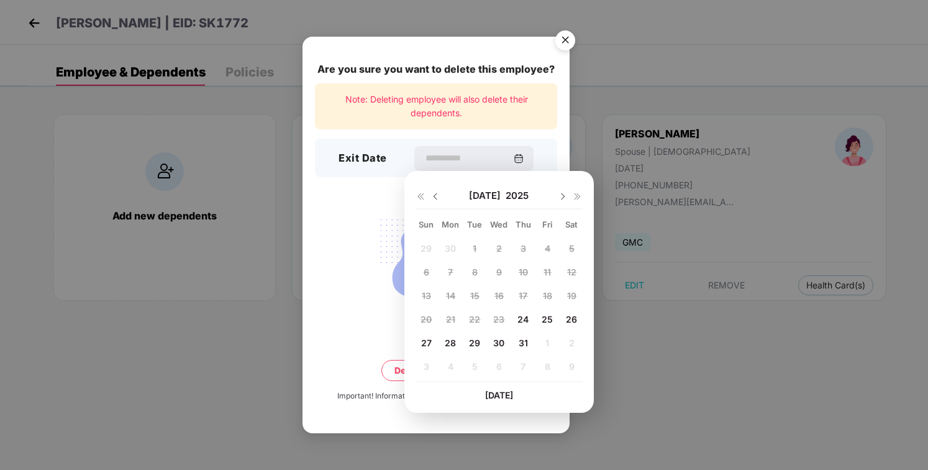  What do you see at coordinates (436, 370) in the screenshot?
I see `button: Delete permanently` at bounding box center [436, 370].